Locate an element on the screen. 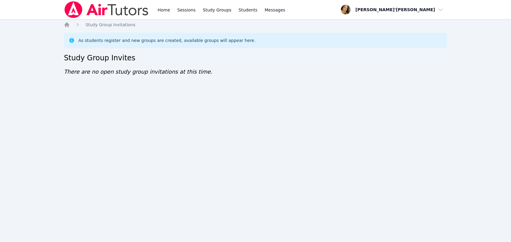 The height and width of the screenshot is (242, 511). span: Study Group Invitations is located at coordinates (110, 25).